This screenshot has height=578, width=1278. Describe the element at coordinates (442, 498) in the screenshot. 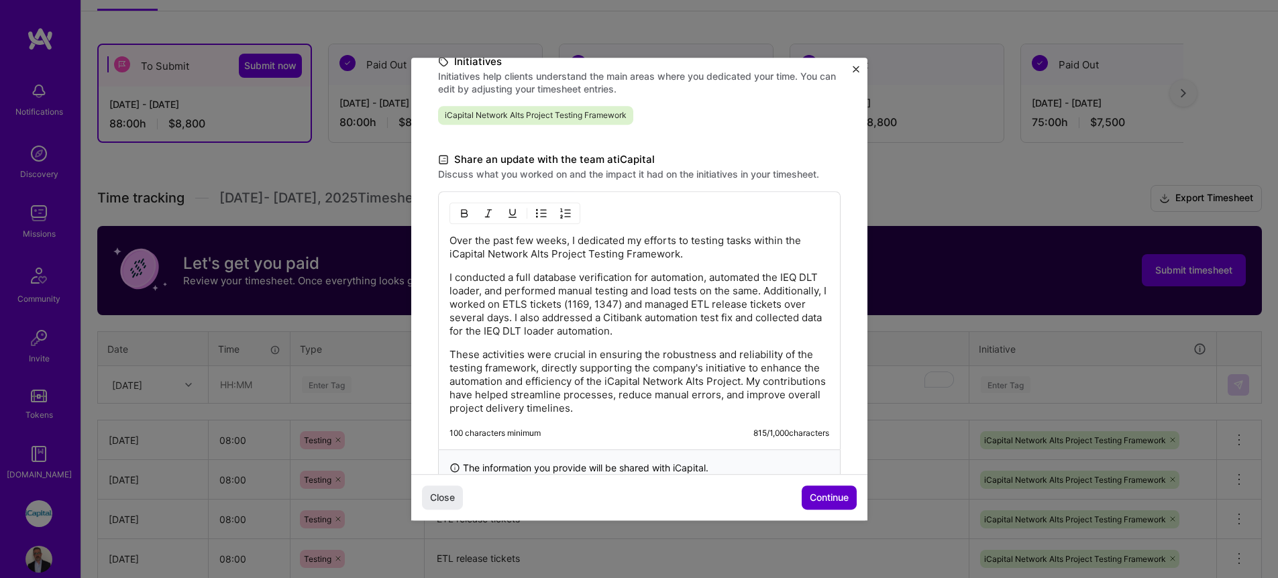

I see `span: Close` at that location.